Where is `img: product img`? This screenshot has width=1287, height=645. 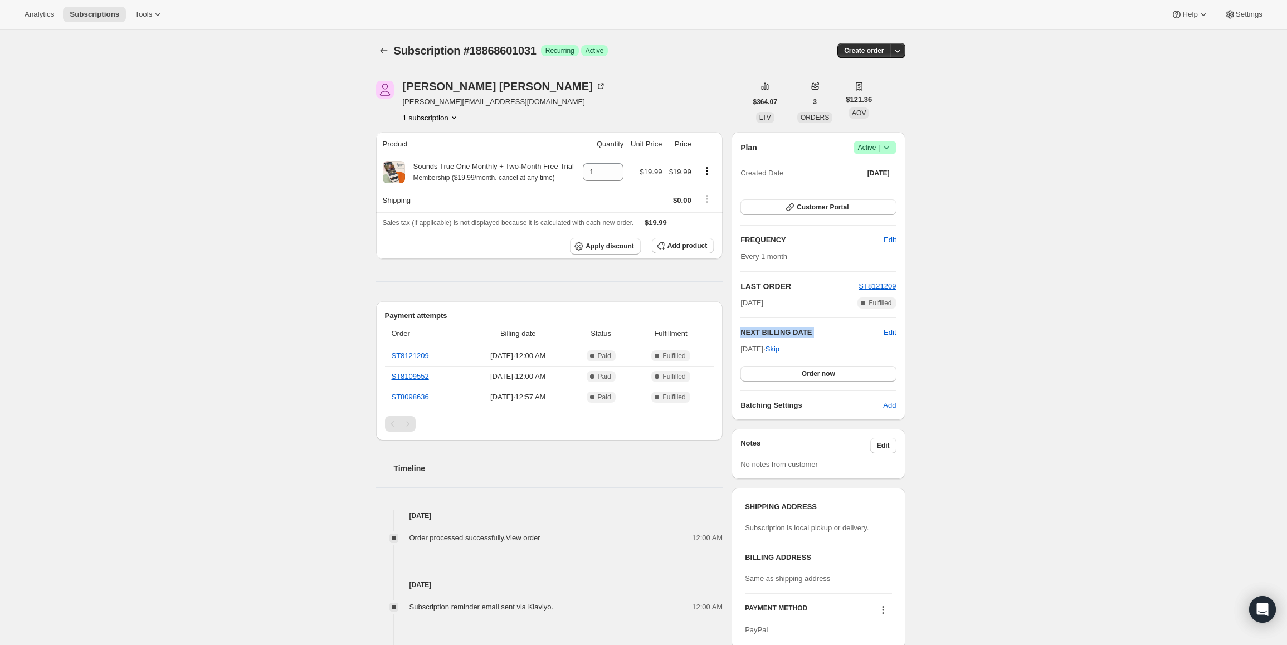
img: product img is located at coordinates (394, 172).